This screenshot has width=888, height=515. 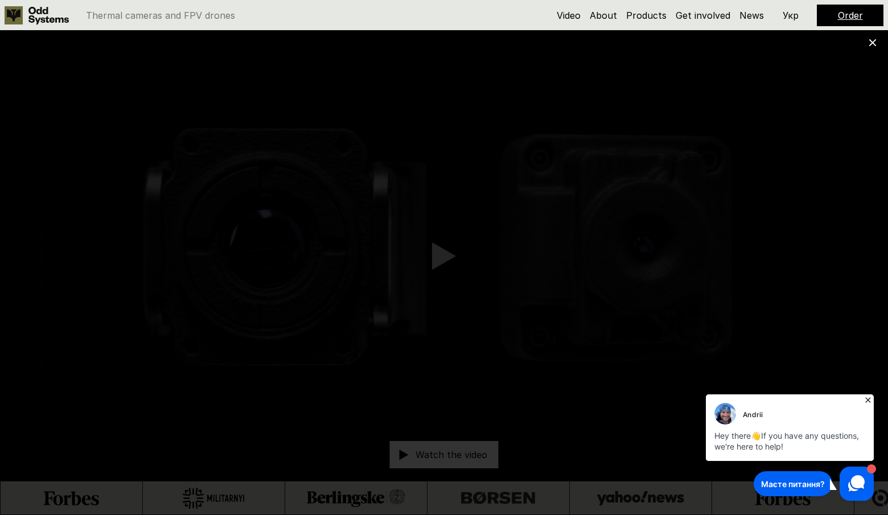 I want to click on p: Thermal cameras and FPV drones, so click(x=161, y=15).